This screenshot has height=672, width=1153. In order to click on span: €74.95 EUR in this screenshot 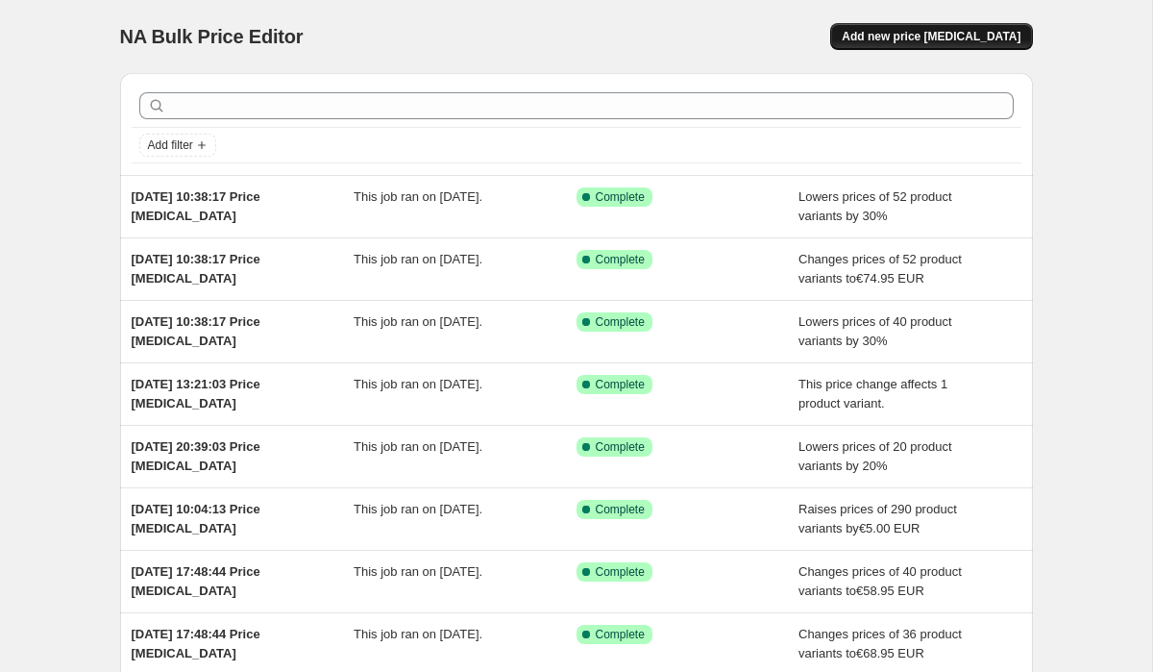, I will do `click(890, 278)`.